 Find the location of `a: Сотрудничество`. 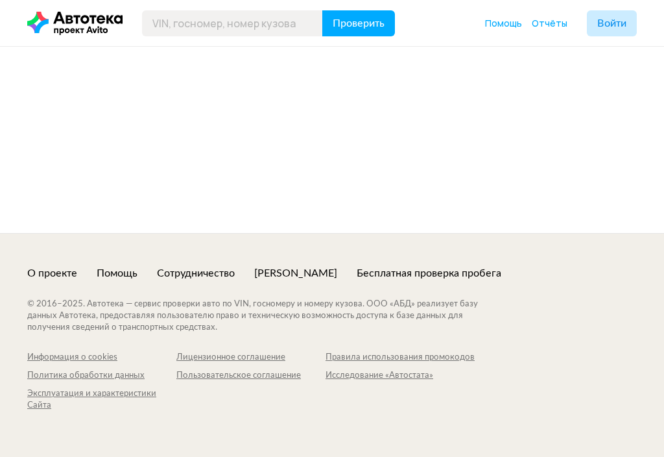

a: Сотрудничество is located at coordinates (196, 273).